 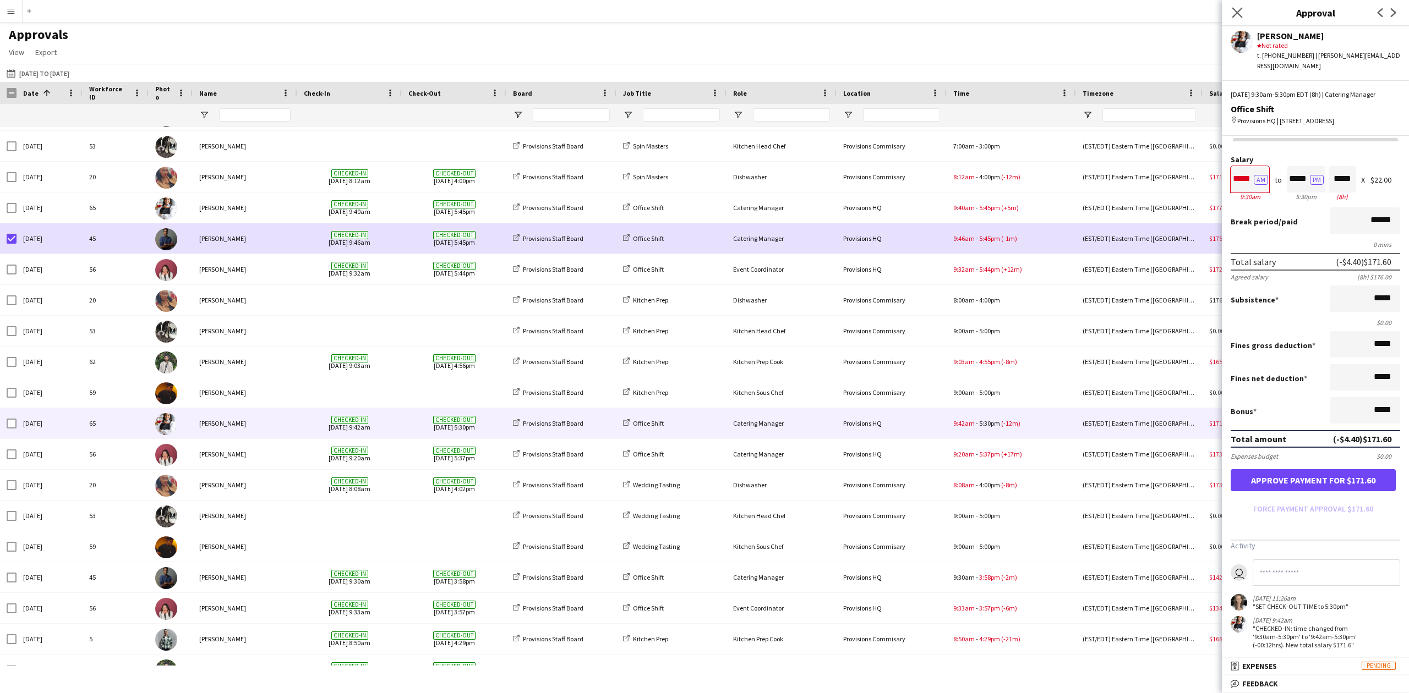 I want to click on button: PM, so click(x=1316, y=180).